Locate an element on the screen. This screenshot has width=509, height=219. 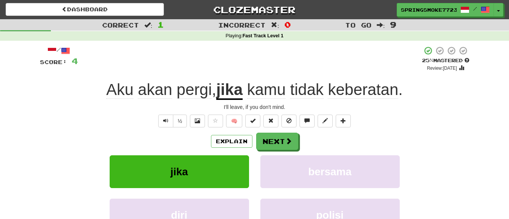
button: Favorite sentence (alt+f) is located at coordinates (216, 121).